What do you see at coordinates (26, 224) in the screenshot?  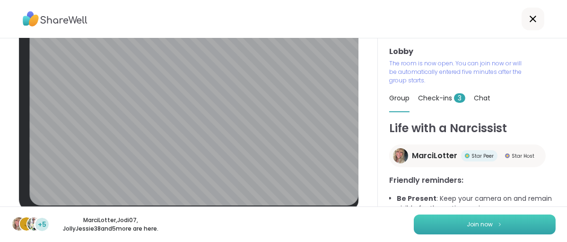 I see `span: J` at bounding box center [26, 224].